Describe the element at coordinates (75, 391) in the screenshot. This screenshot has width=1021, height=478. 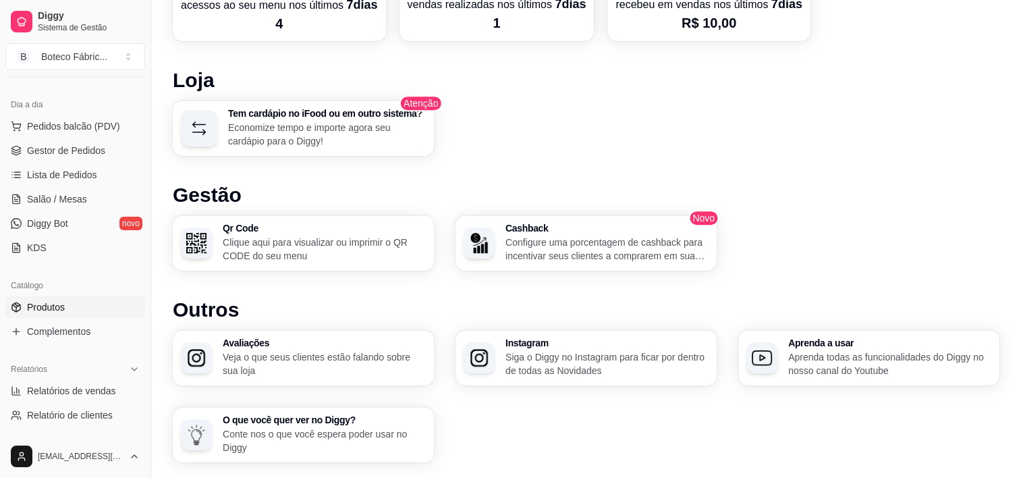
I see `a: Relatórios de vendas` at that location.